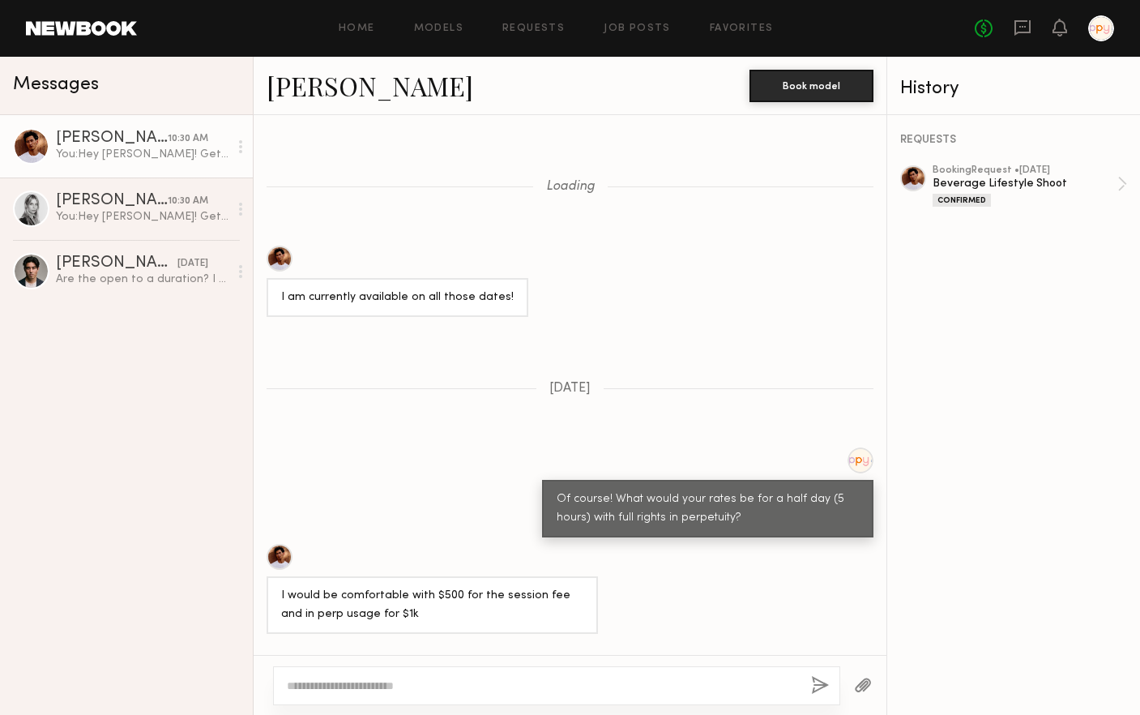  I want to click on div: REQUESTS, so click(1014, 140).